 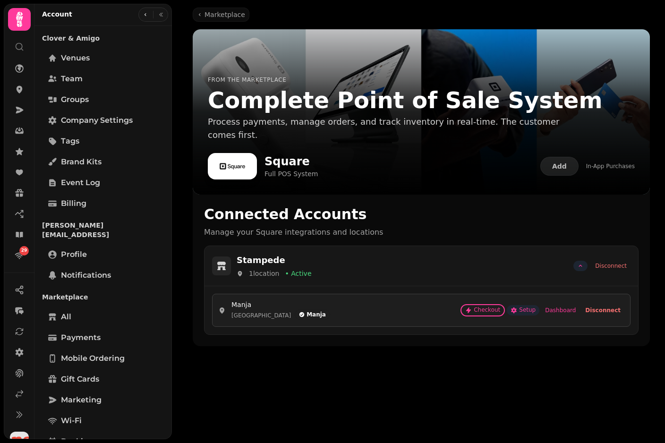 I want to click on p: Marketplace, so click(x=103, y=297).